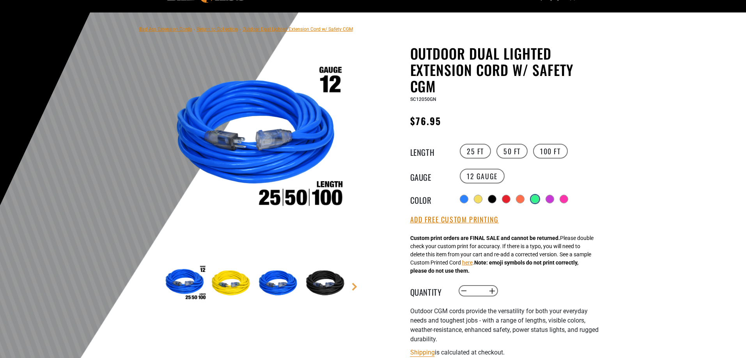 Image resolution: width=746 pixels, height=358 pixels. Describe the element at coordinates (430, 176) in the screenshot. I see `legend: Gauge` at that location.